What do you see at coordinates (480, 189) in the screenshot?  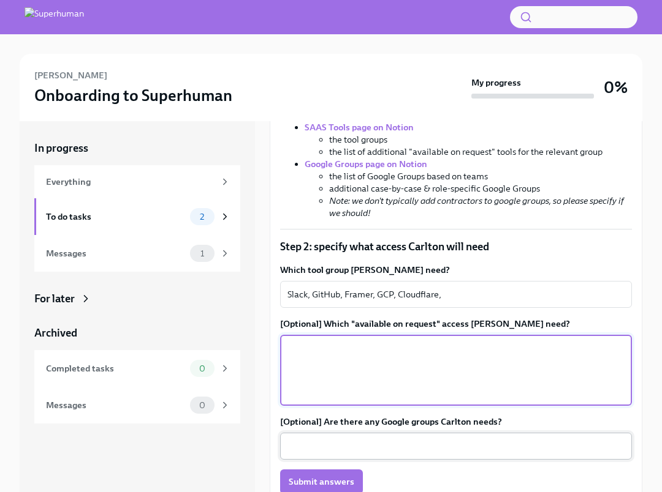 I see `li: additional case-by-case & role-specific Google Groups` at bounding box center [480, 189].